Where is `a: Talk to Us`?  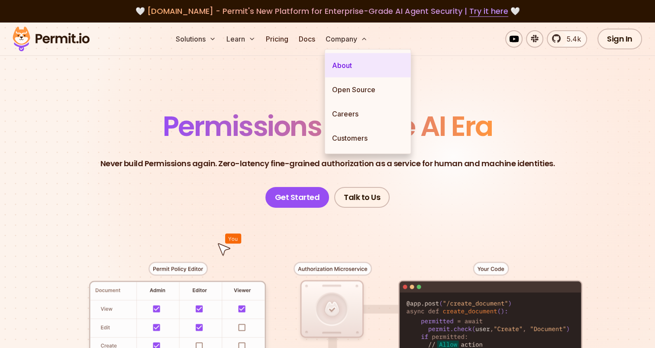 a: Talk to Us is located at coordinates (362, 197).